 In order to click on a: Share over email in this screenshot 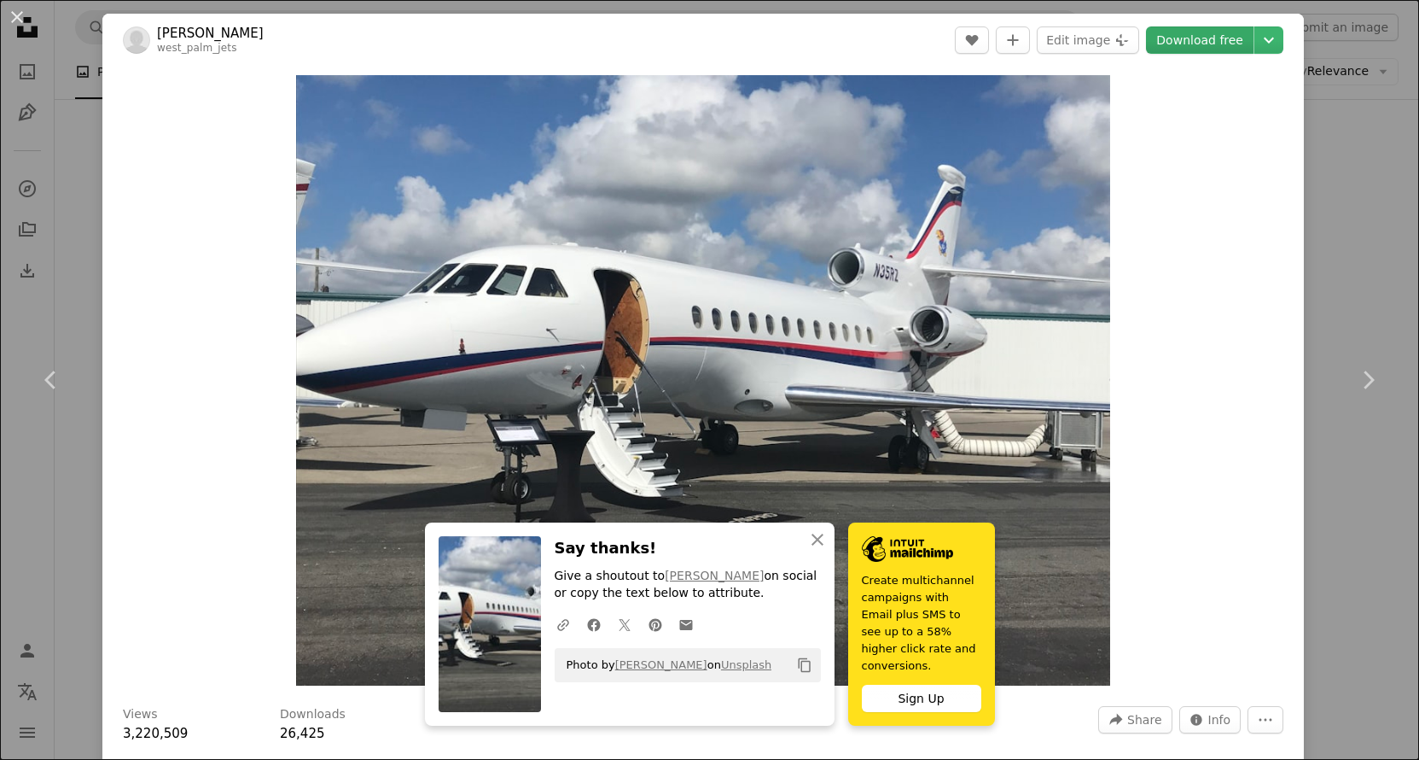, I will do `click(686, 624)`.